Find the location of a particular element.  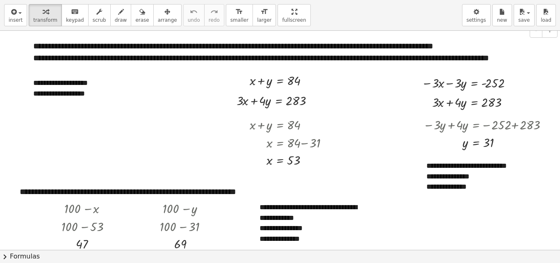

span: undo is located at coordinates (194, 20).